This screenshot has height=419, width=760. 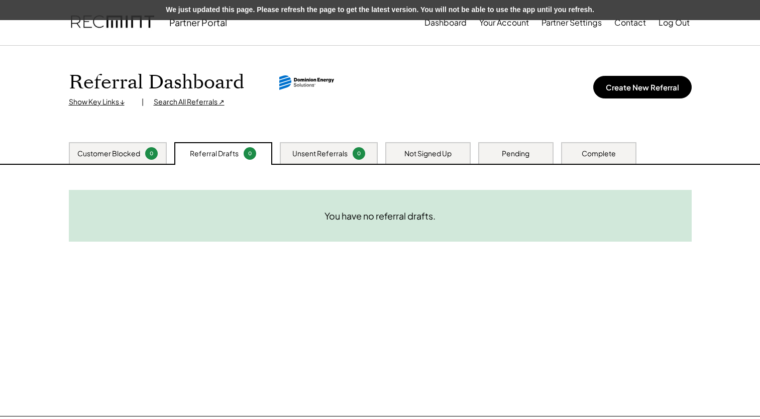 I want to click on div: Search All Referrals ↗, so click(x=189, y=102).